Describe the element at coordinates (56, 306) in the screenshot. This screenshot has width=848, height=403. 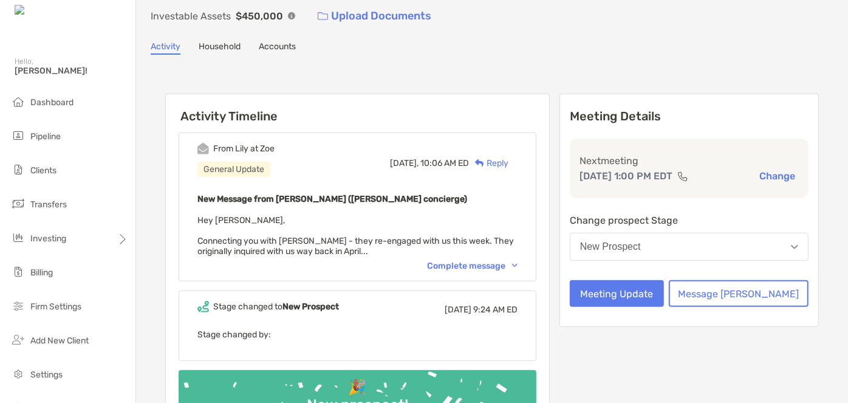
I see `span: Firm Settings` at that location.